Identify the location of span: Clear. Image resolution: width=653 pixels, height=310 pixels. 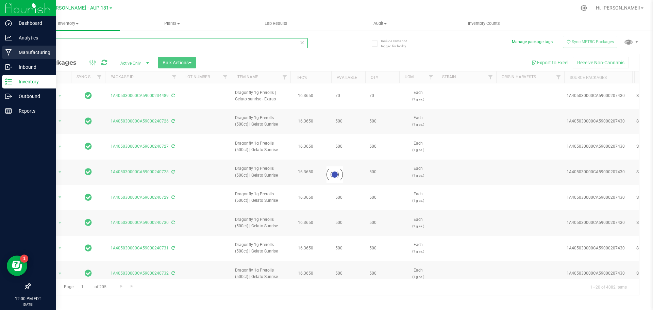
(302, 43).